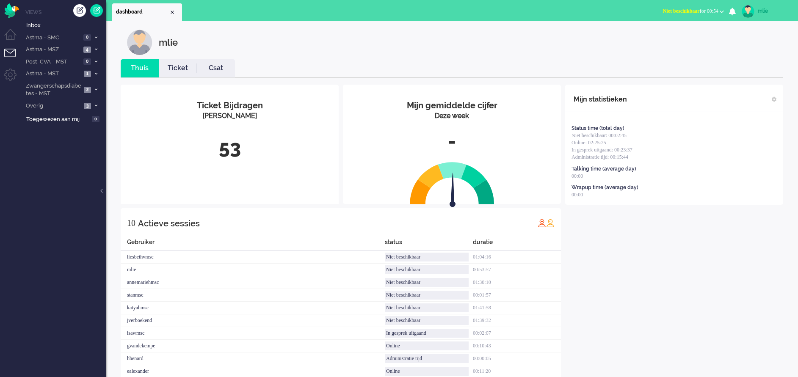 The height and width of the screenshot is (377, 798). What do you see at coordinates (53, 106) in the screenshot?
I see `span: Overig` at bounding box center [53, 106].